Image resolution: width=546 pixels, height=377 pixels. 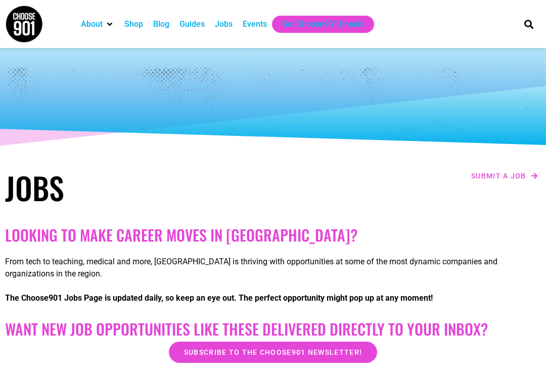 What do you see at coordinates (219, 298) in the screenshot?
I see `strong: The Choose901 Jobs Page is updated daily, so keep an eye out. The perfect opportunity might pop u...` at bounding box center [219, 298].